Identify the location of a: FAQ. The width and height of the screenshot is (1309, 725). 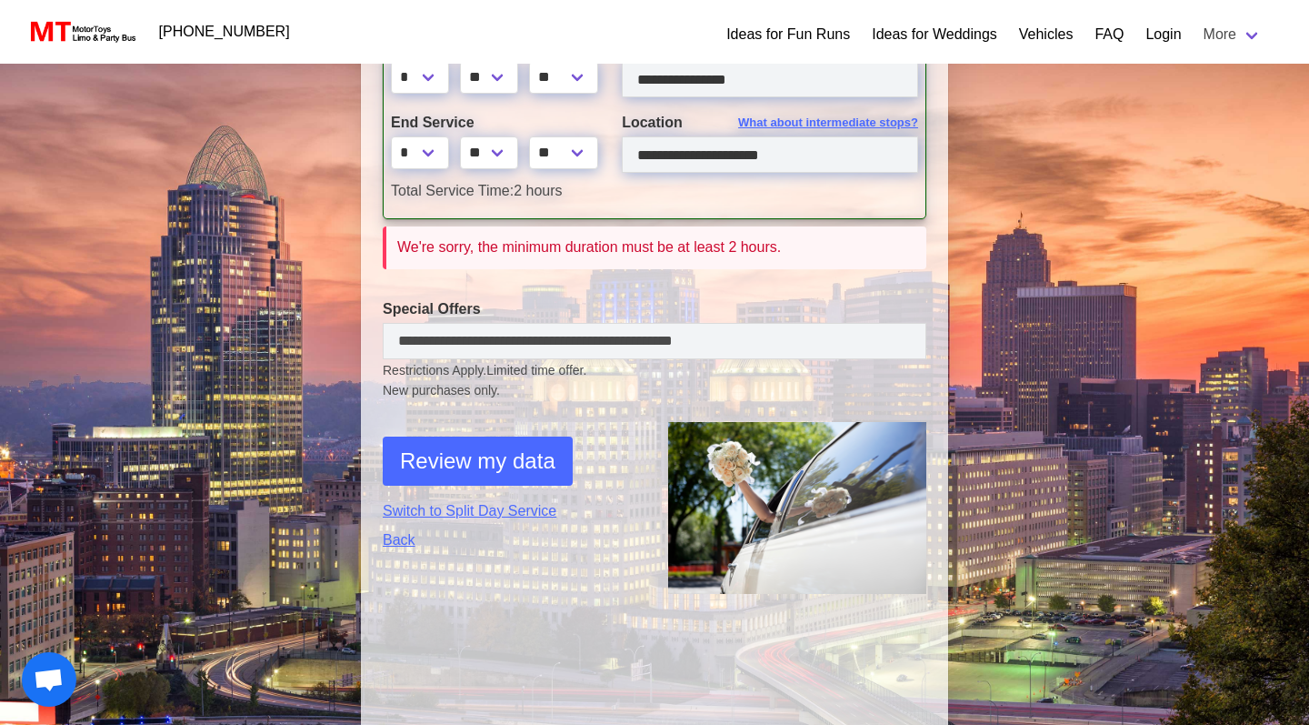
(1109, 35).